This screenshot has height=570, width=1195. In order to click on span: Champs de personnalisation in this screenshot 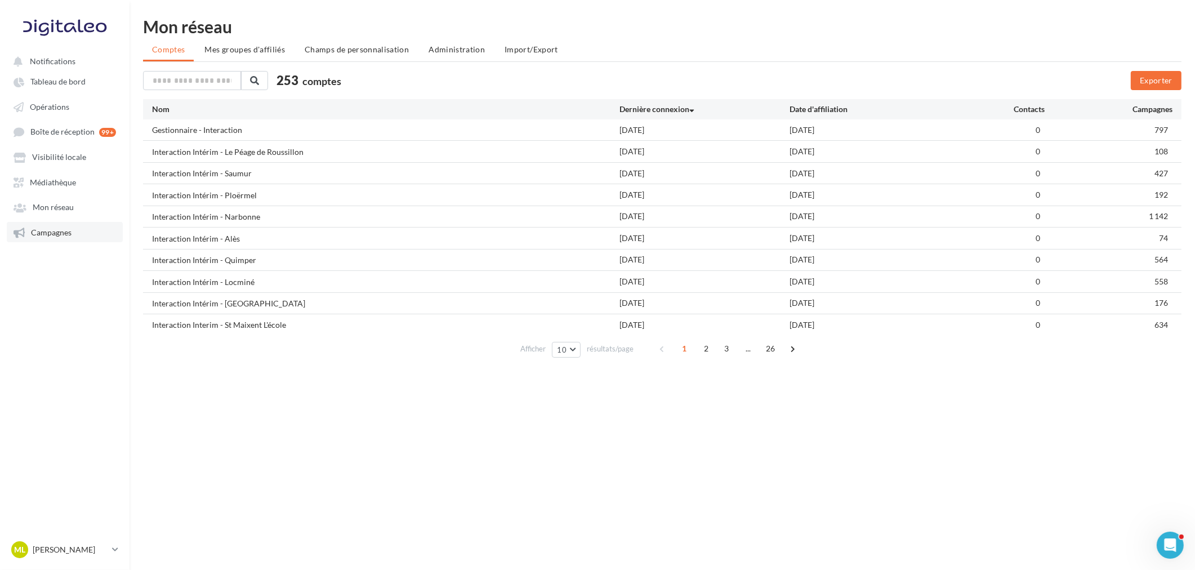, I will do `click(356, 49)`.